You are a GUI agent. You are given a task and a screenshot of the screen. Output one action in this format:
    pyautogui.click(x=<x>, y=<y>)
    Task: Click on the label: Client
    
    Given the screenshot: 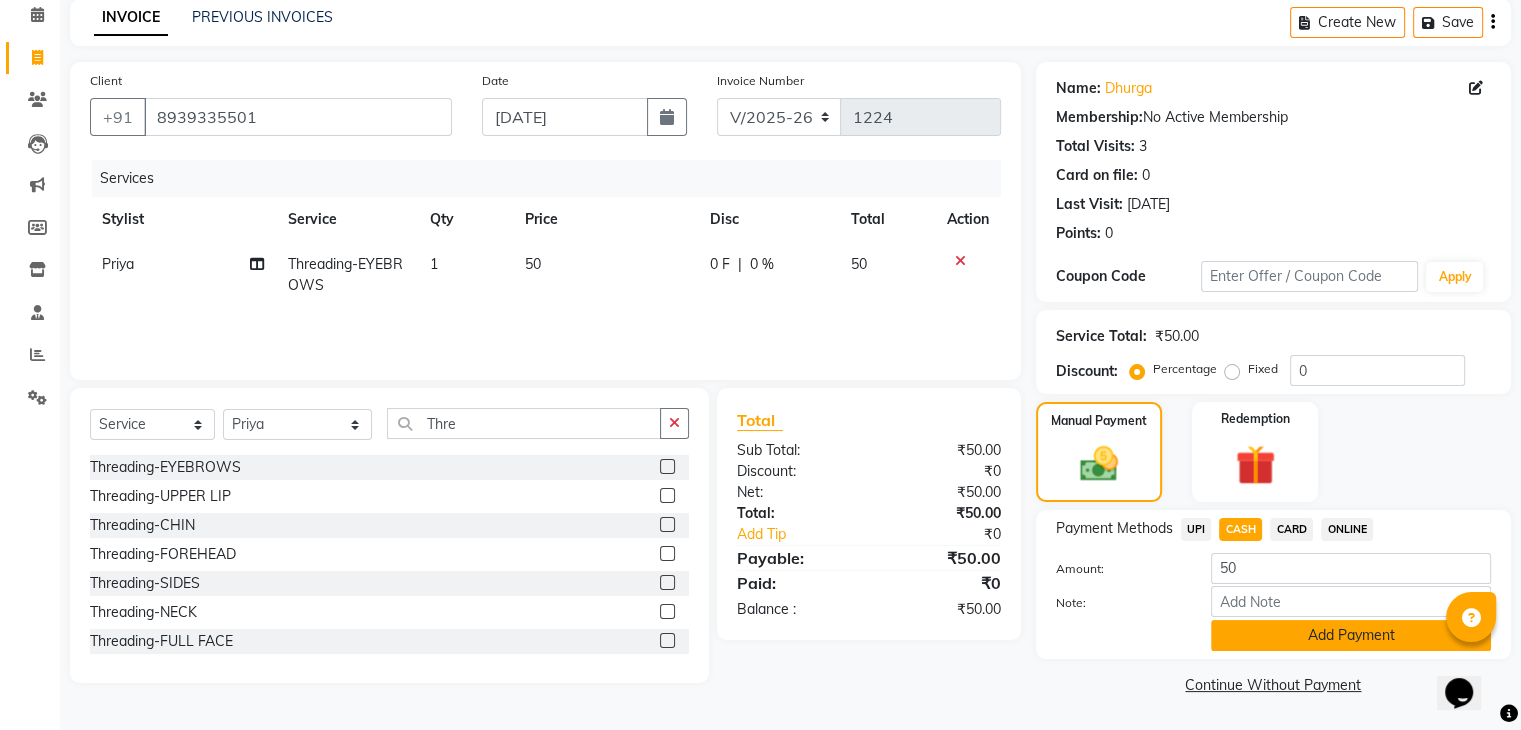 What is the action you would take?
    pyautogui.click(x=106, y=81)
    